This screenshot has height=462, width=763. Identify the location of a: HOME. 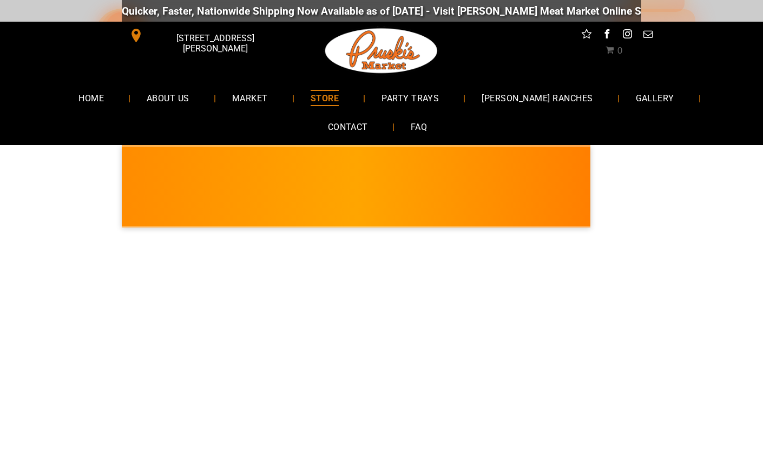
(91, 97).